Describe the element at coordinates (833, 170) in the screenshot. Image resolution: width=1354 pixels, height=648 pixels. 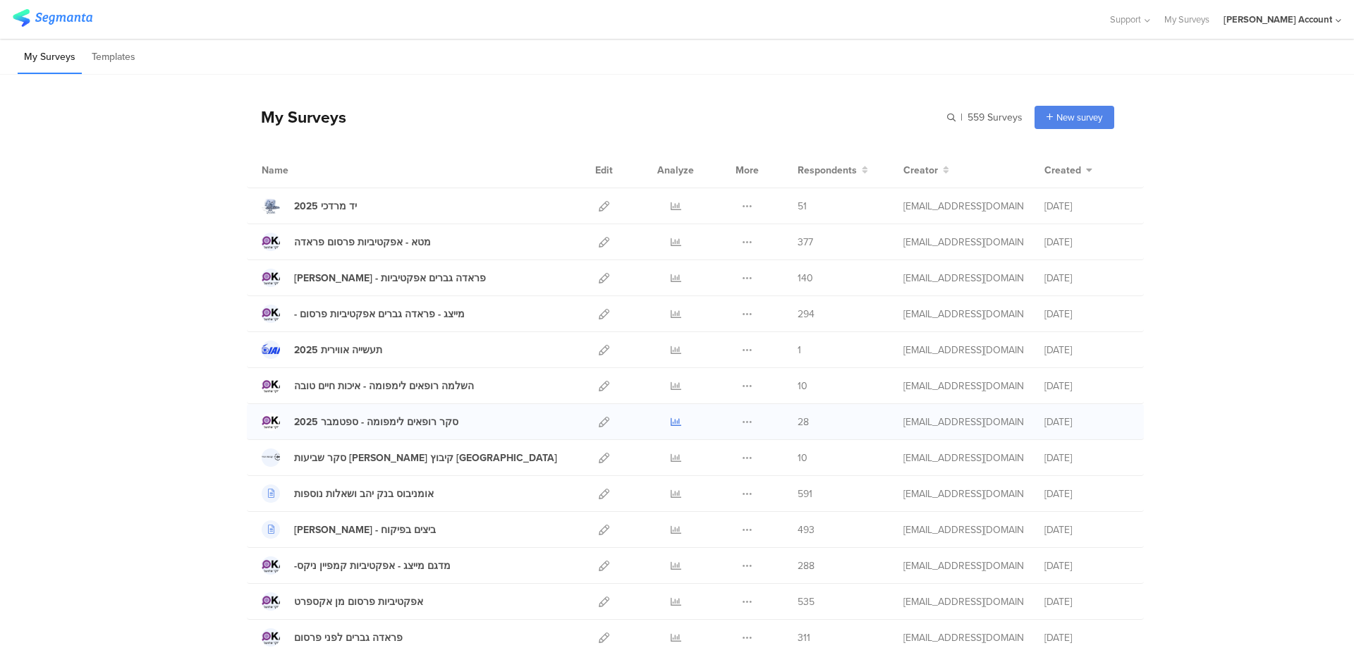
I see `button: Respondents` at that location.